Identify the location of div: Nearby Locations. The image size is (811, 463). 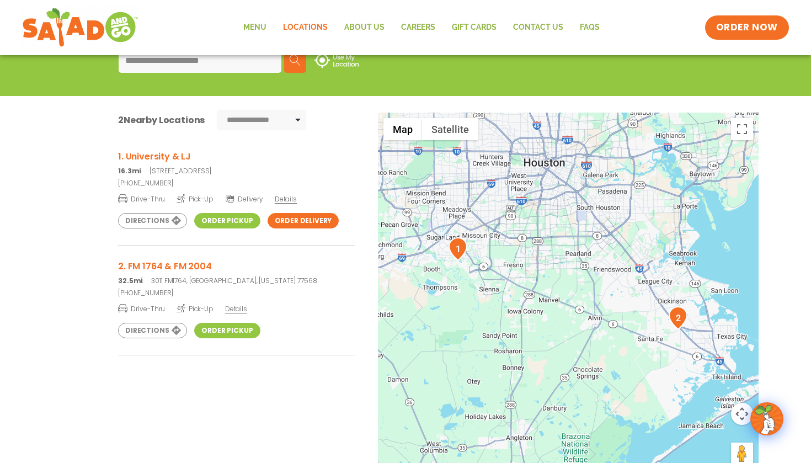
(161, 120).